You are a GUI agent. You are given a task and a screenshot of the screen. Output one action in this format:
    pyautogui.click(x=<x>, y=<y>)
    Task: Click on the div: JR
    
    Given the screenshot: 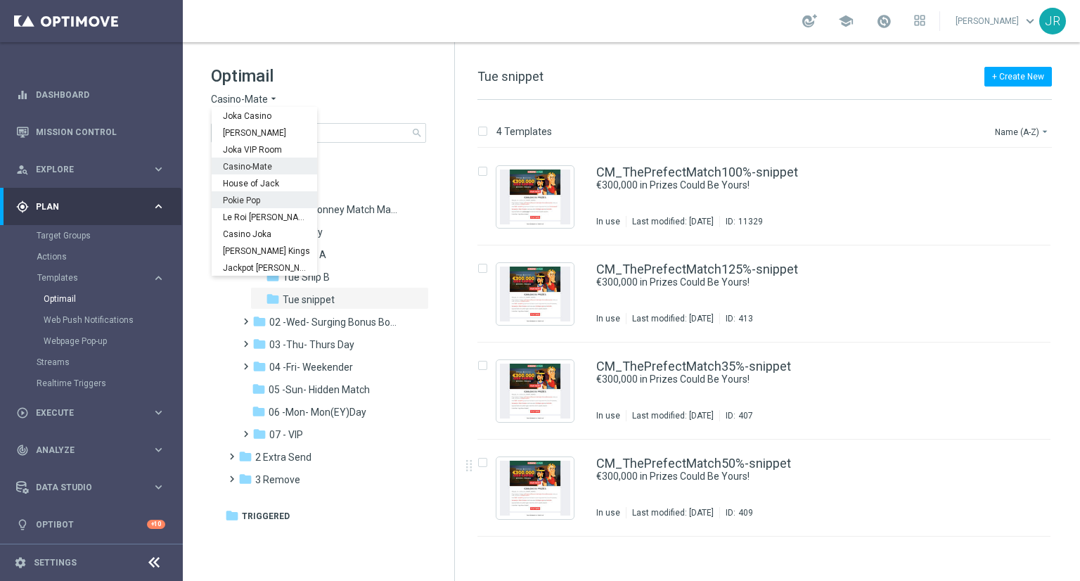 What is the action you would take?
    pyautogui.click(x=1053, y=21)
    